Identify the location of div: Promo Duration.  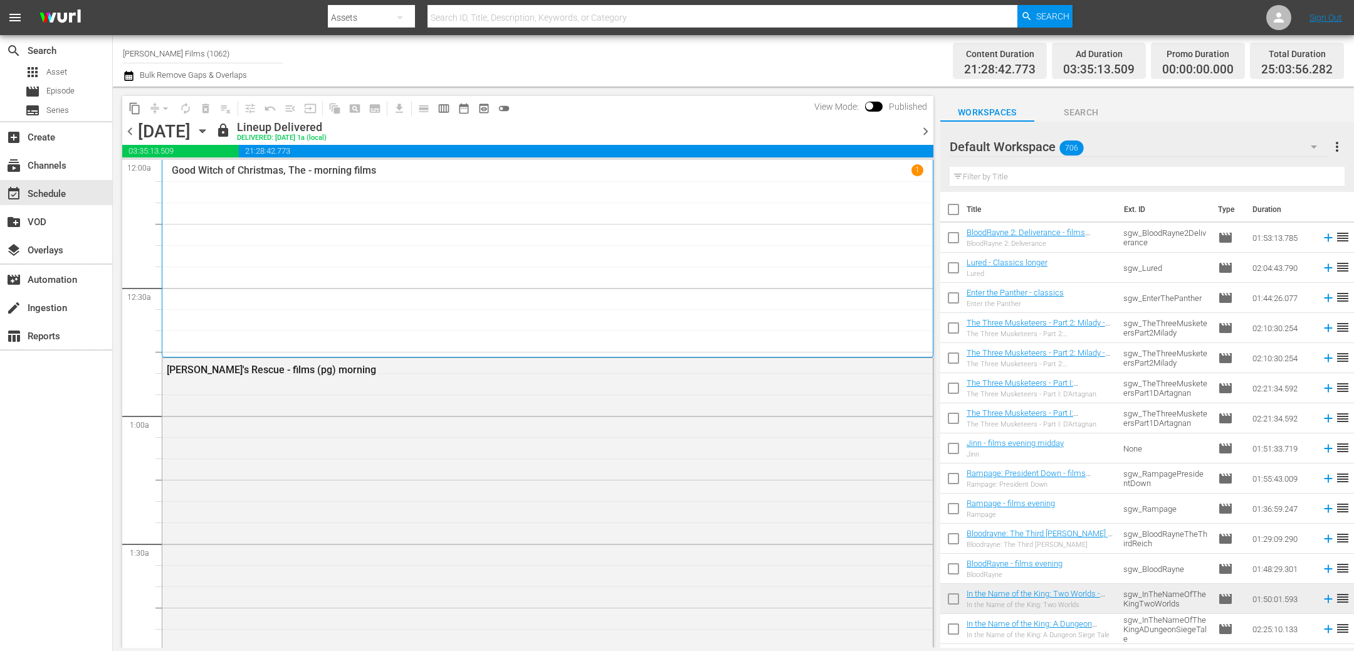
(1198, 54).